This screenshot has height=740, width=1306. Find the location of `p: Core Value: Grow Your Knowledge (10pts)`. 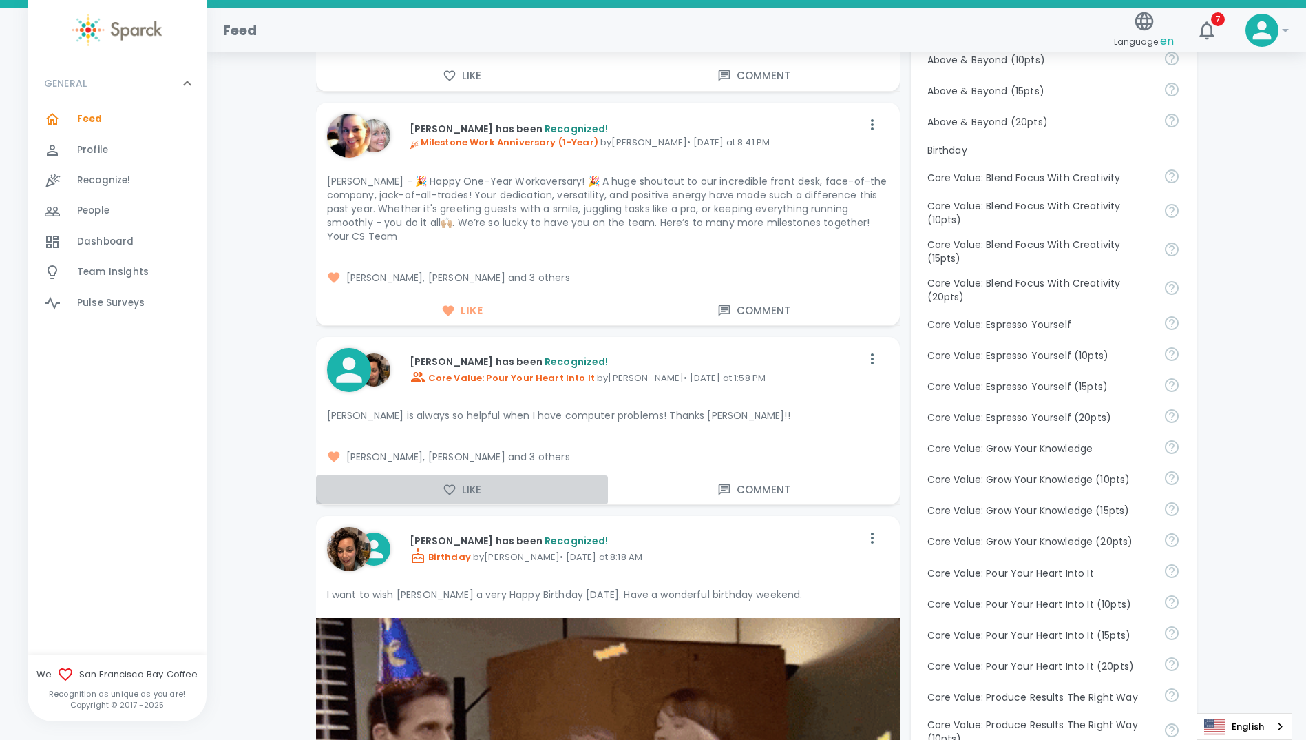

p: Core Value: Grow Your Knowledge (10pts) is located at coordinates (1041, 479).